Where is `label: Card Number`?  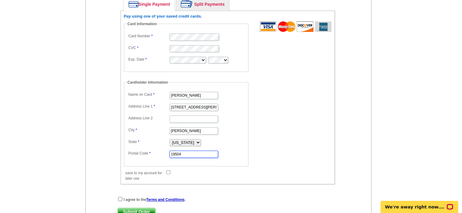 label: Card Number is located at coordinates (148, 36).